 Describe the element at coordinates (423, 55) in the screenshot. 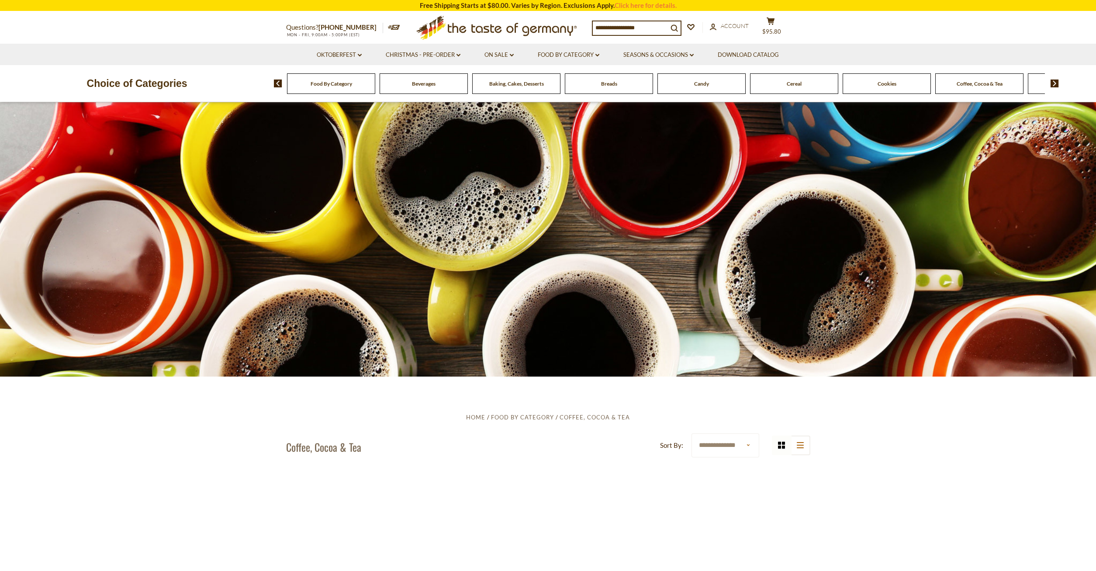

I see `a: Christmas - PRE-ORDER` at that location.